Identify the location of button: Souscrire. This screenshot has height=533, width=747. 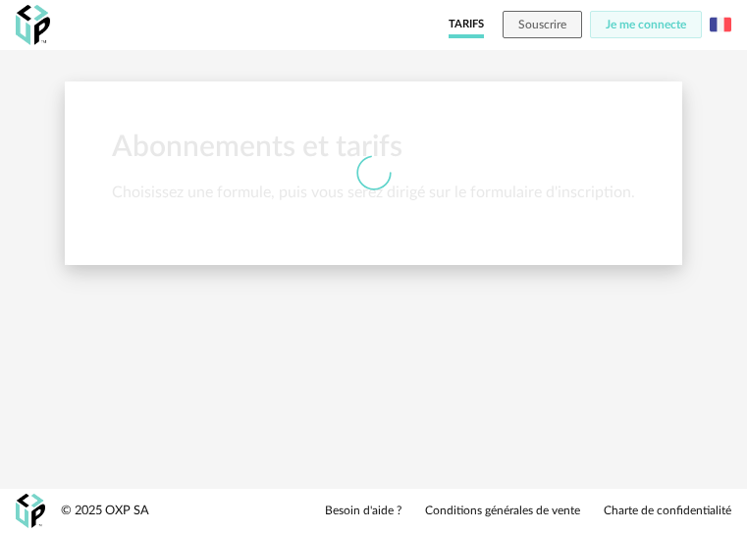
(542, 25).